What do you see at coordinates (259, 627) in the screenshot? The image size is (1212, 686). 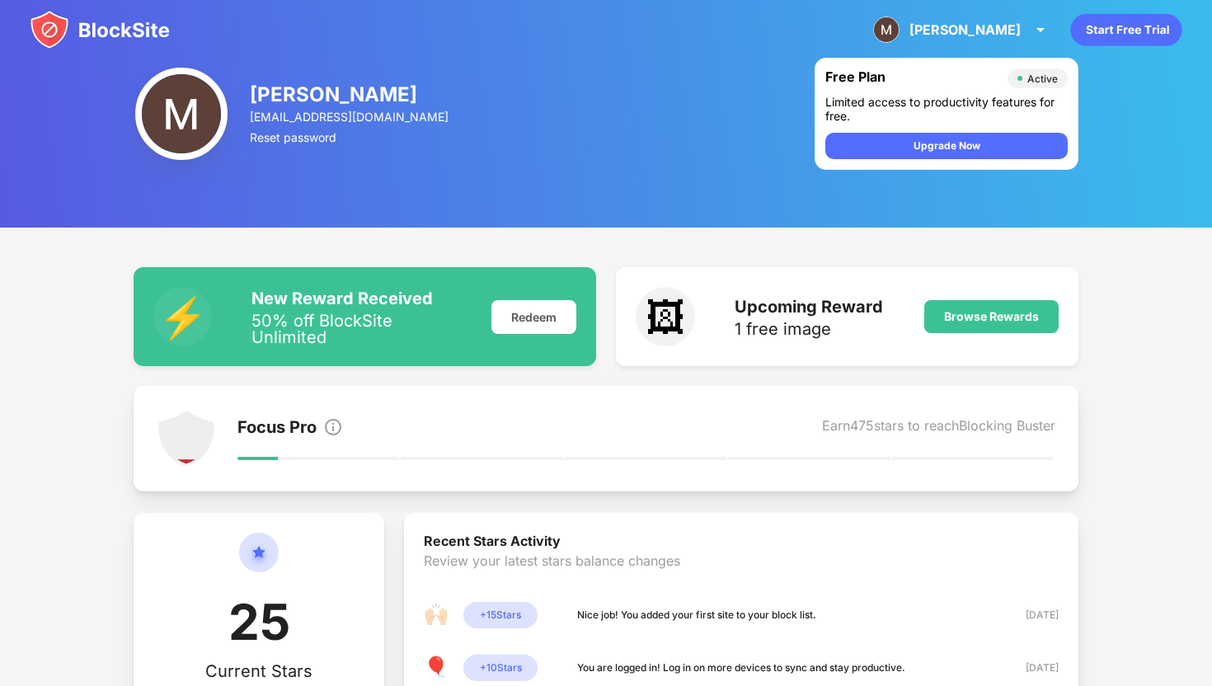 I see `div: 25` at bounding box center [259, 627].